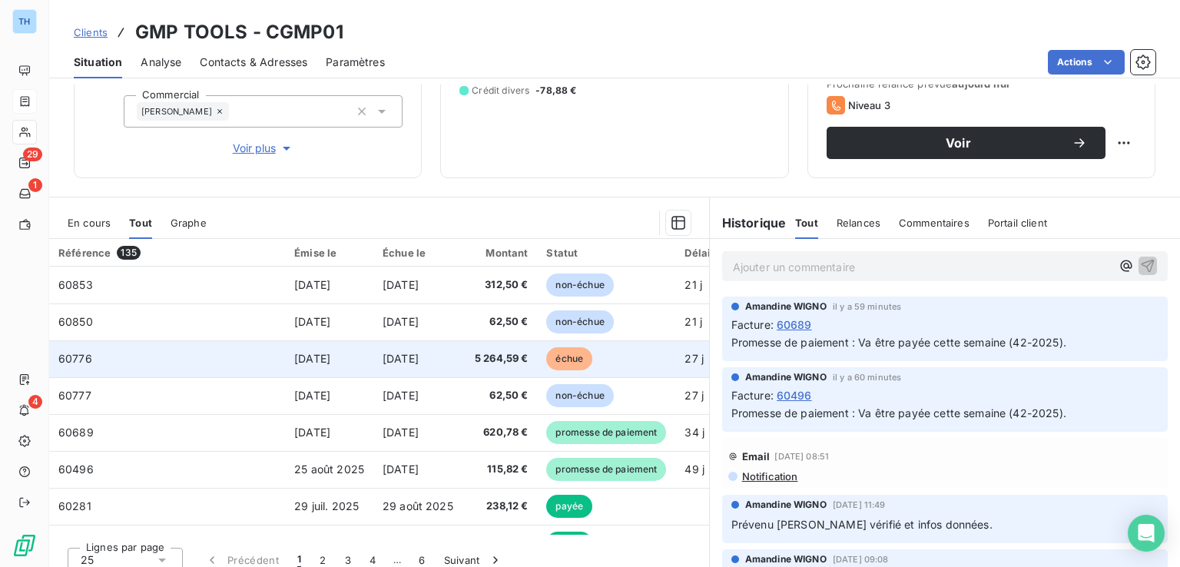 This screenshot has width=1180, height=567. Describe the element at coordinates (263, 148) in the screenshot. I see `span: Voir plus` at that location.